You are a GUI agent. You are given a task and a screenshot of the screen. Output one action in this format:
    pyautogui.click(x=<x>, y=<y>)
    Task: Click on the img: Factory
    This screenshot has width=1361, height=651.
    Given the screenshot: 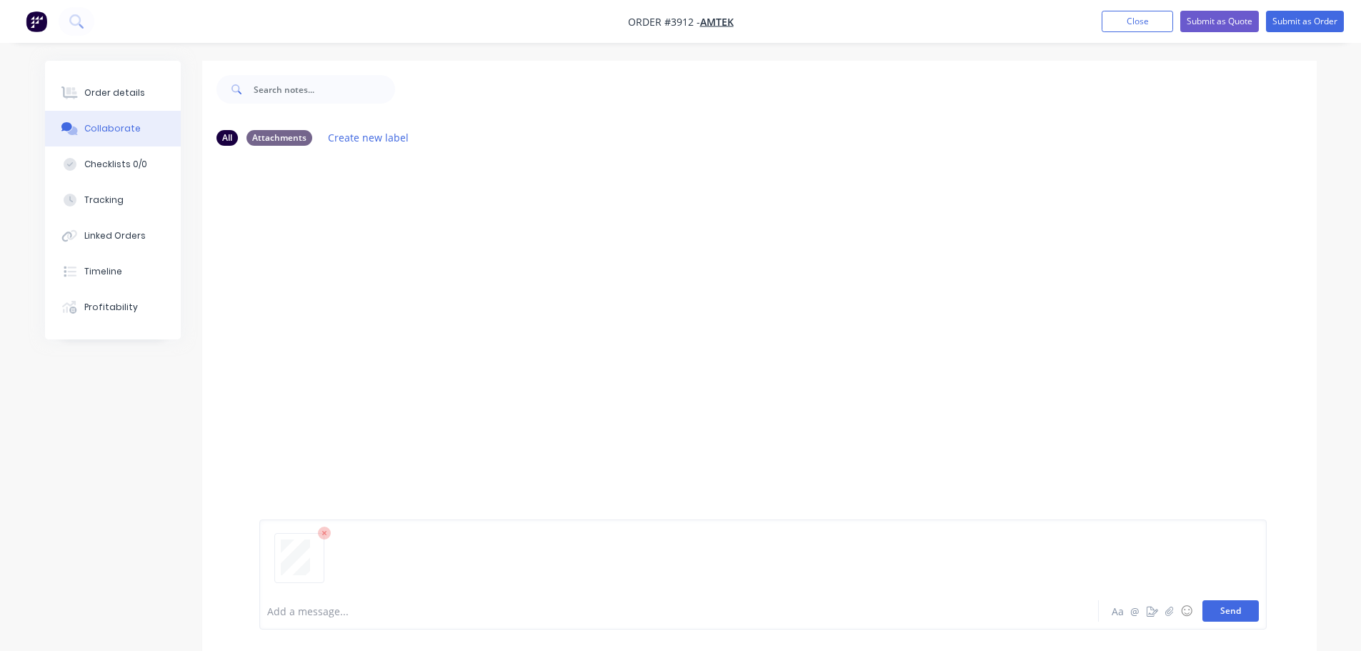 What is the action you would take?
    pyautogui.click(x=36, y=21)
    